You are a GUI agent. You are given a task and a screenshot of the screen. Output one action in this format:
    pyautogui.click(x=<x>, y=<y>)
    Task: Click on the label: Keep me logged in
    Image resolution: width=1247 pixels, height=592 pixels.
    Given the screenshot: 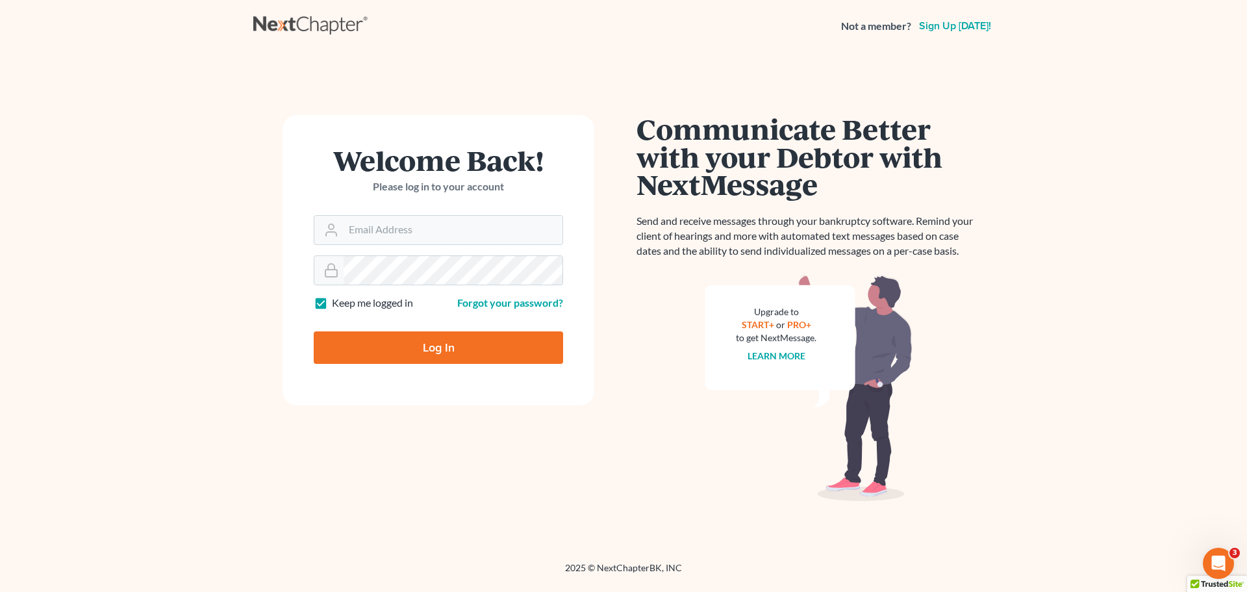 What is the action you would take?
    pyautogui.click(x=372, y=303)
    